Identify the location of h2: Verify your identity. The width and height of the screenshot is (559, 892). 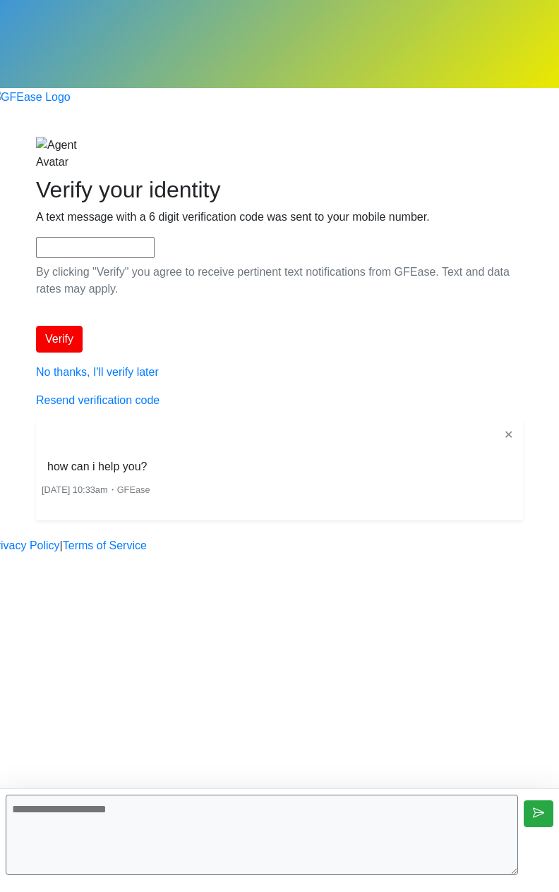
(279, 190).